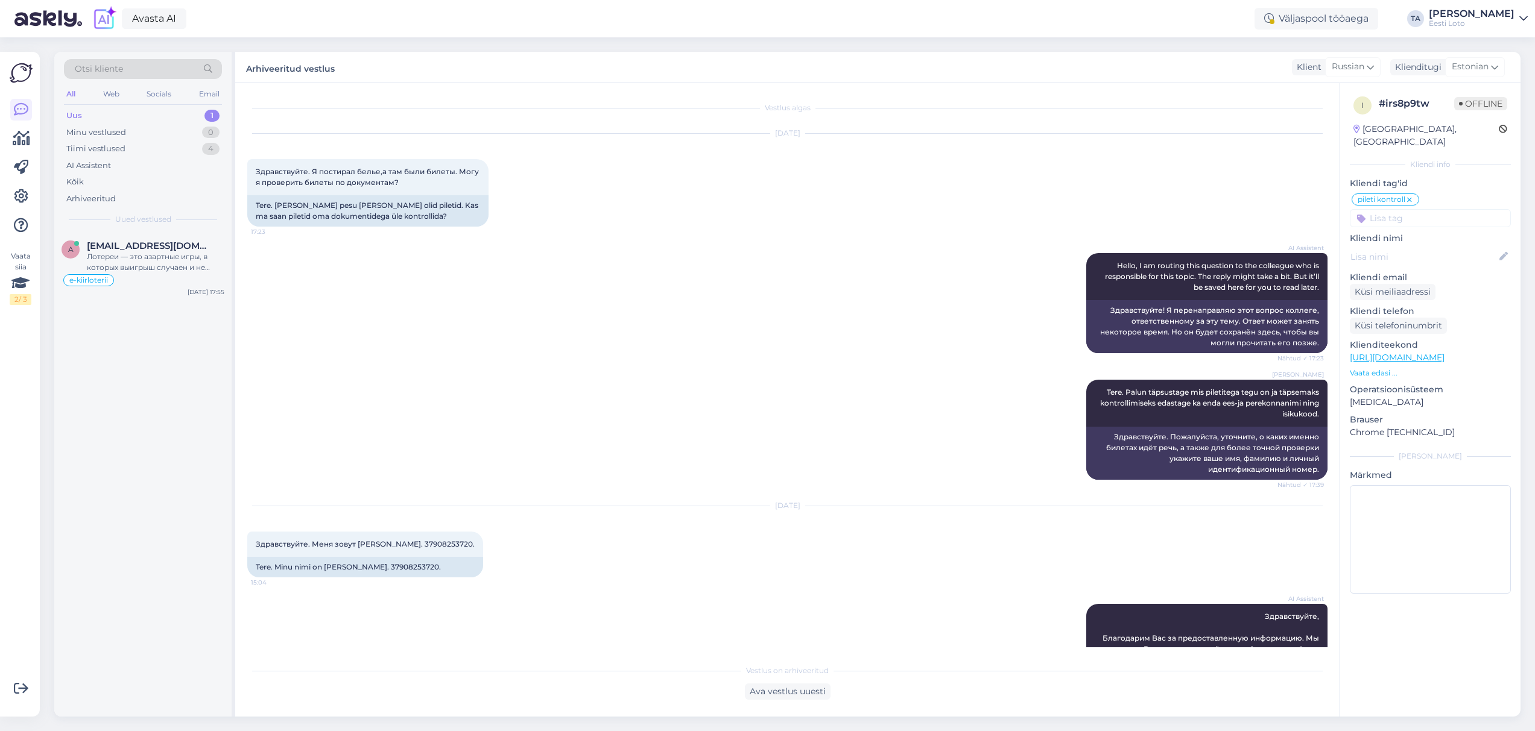  I want to click on span: Russian, so click(1348, 67).